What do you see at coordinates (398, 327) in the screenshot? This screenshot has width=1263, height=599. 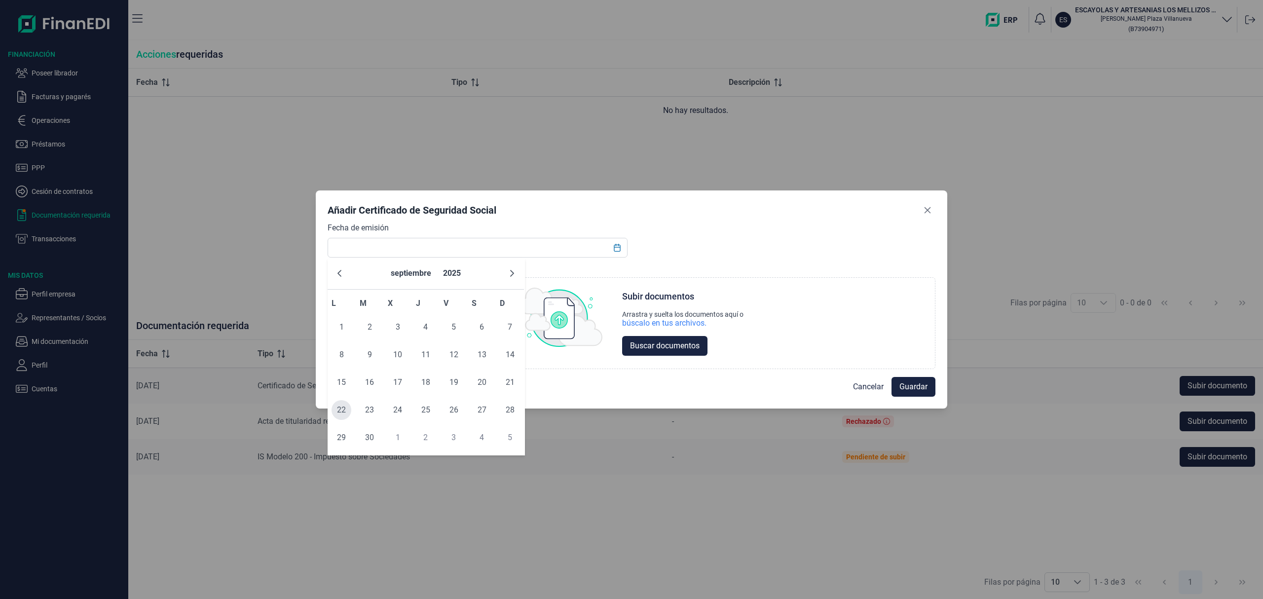 I see `td: 03/09/2025` at bounding box center [398, 327].